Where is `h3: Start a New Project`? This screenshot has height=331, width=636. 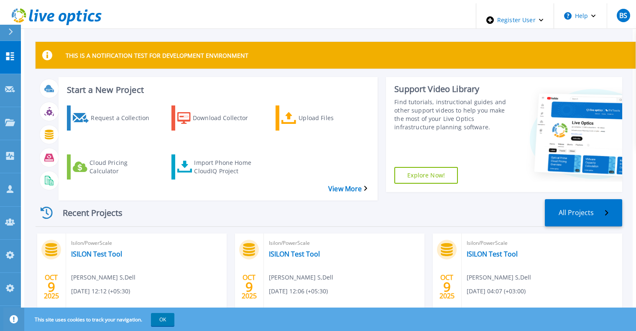 h3: Start a New Project is located at coordinates (217, 90).